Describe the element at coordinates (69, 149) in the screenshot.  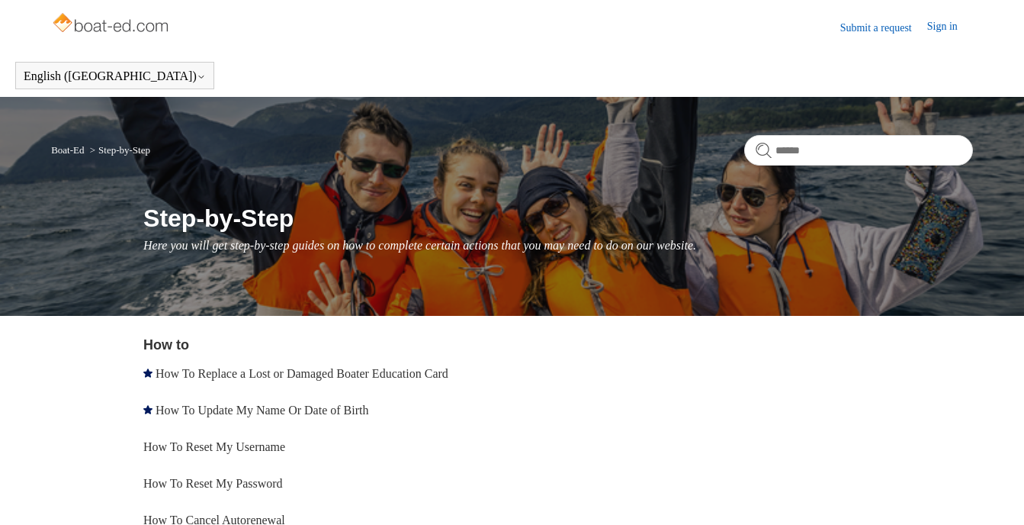
I see `li: Boat-Ed` at that location.